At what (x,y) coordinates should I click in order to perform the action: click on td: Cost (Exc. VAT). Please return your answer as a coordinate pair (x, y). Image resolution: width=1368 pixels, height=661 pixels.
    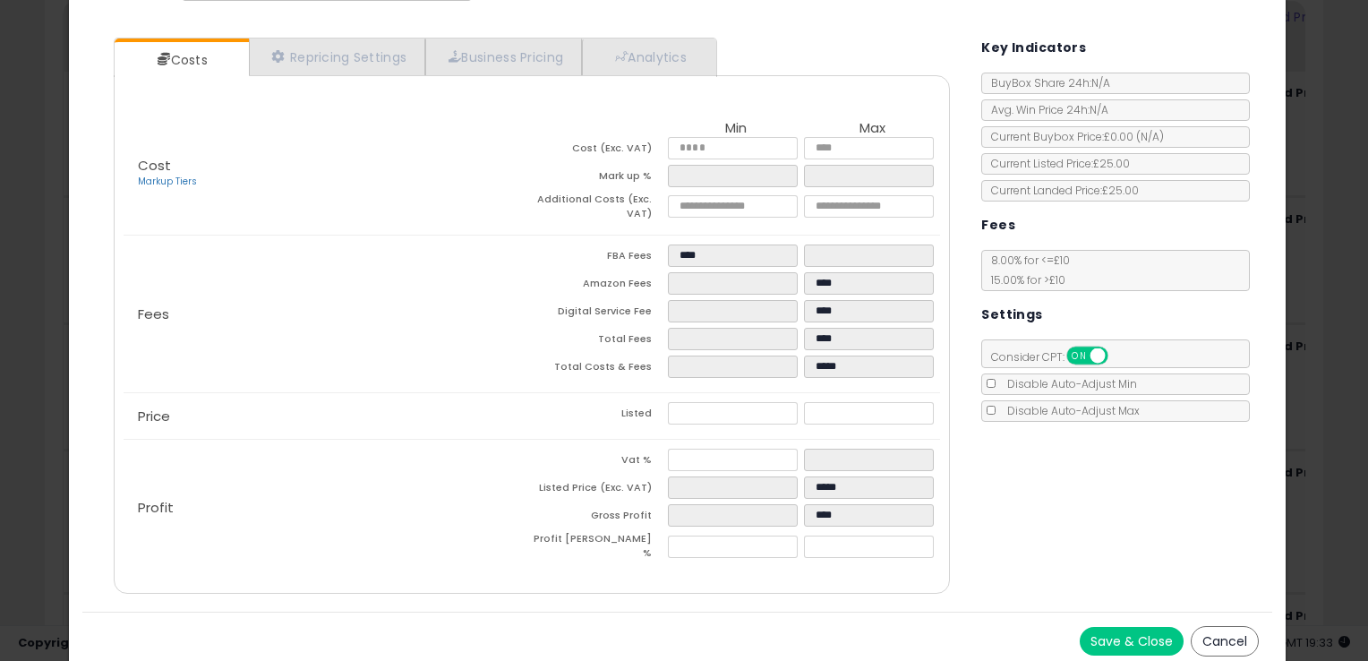
    Looking at the image, I should click on (600, 150).